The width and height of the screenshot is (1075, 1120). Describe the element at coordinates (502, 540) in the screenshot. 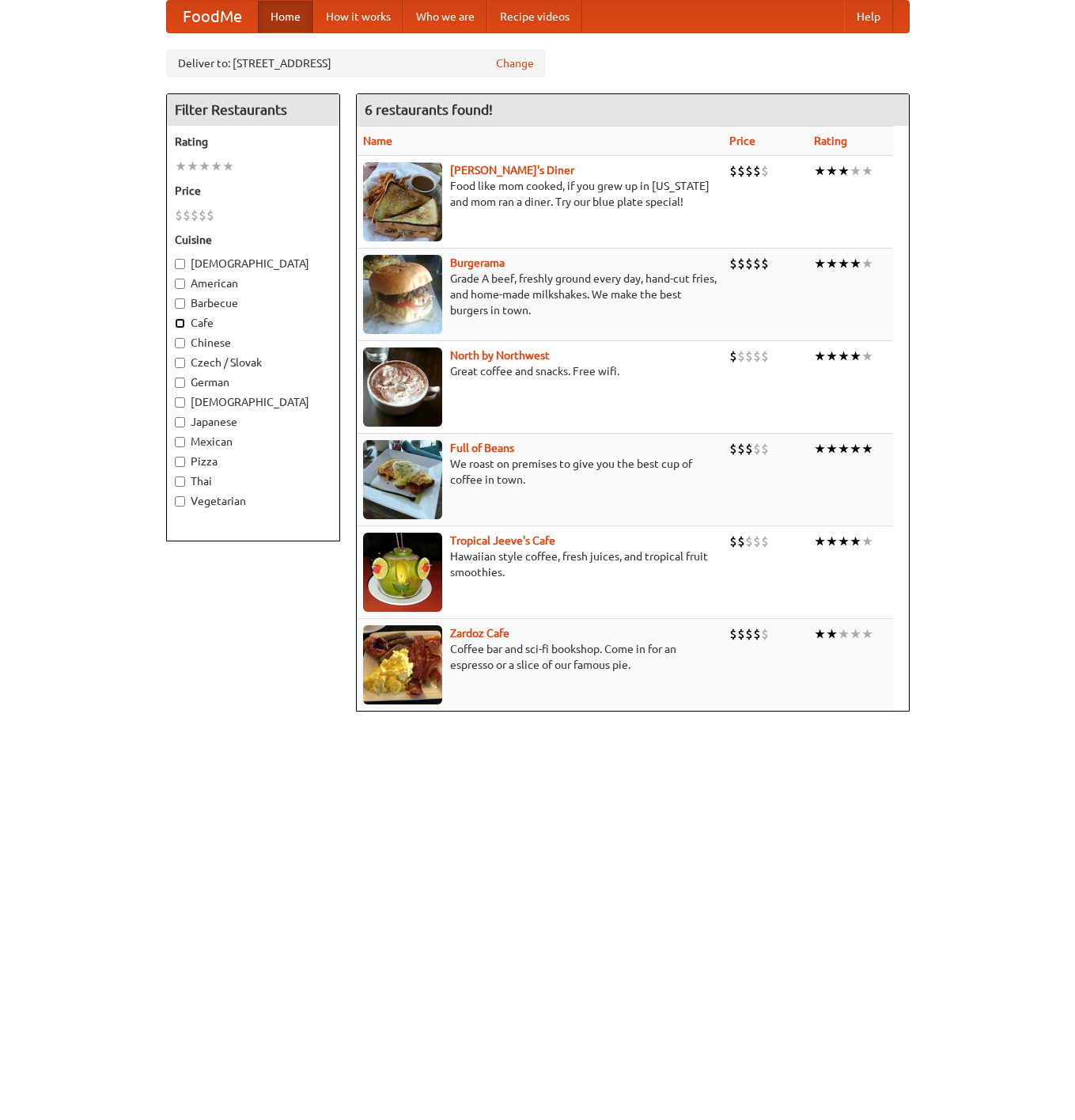

I see `a: Tropical Jeeve's Cafe` at that location.